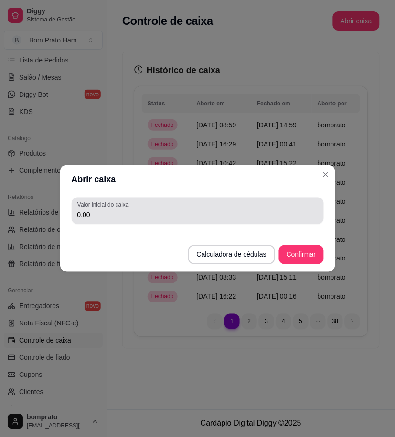  What do you see at coordinates (301, 255) in the screenshot?
I see `button: Confirmar` at bounding box center [301, 255].